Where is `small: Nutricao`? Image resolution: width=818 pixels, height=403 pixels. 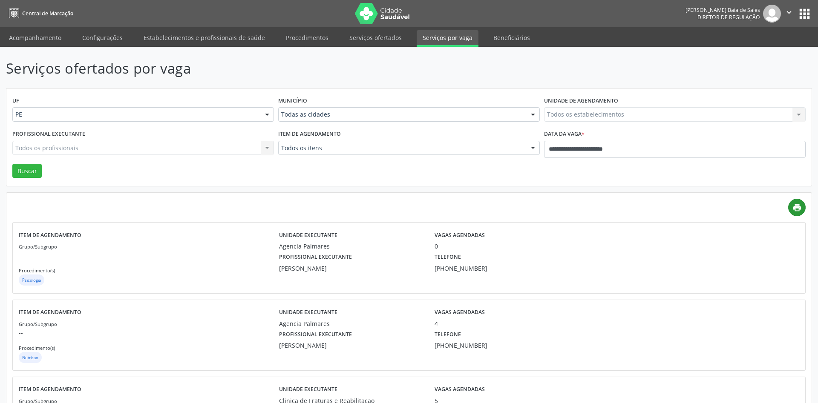 small: Nutricao is located at coordinates (30, 358).